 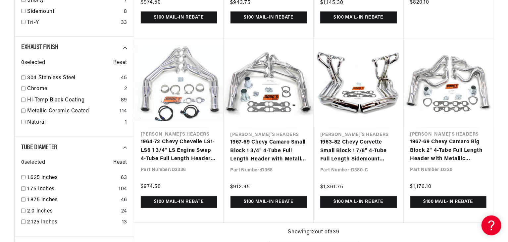 What do you see at coordinates (126, 123) in the screenshot?
I see `div: 1` at bounding box center [126, 123].